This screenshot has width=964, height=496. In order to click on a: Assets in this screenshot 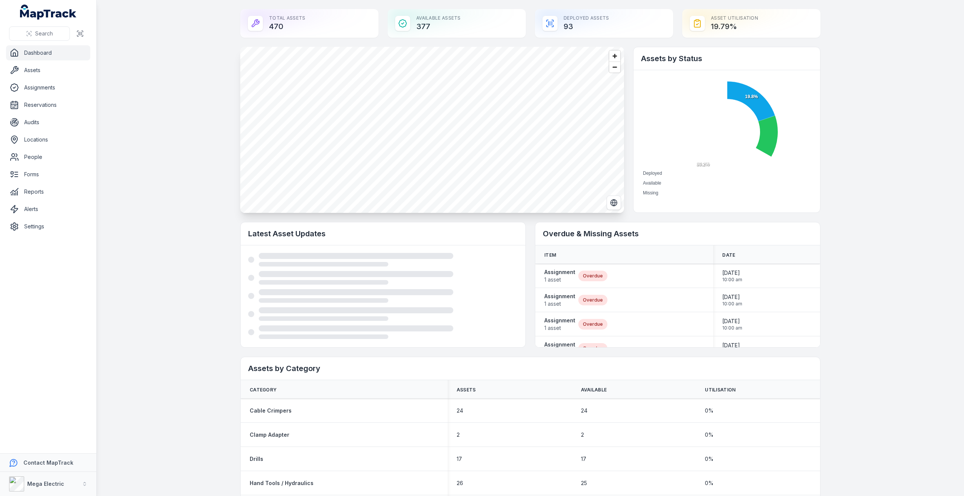, I will do `click(48, 70)`.